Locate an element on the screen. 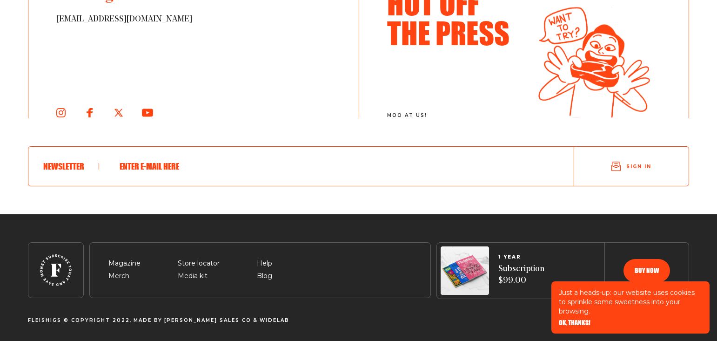 The image size is (717, 341). span: Store locator is located at coordinates (199, 263).